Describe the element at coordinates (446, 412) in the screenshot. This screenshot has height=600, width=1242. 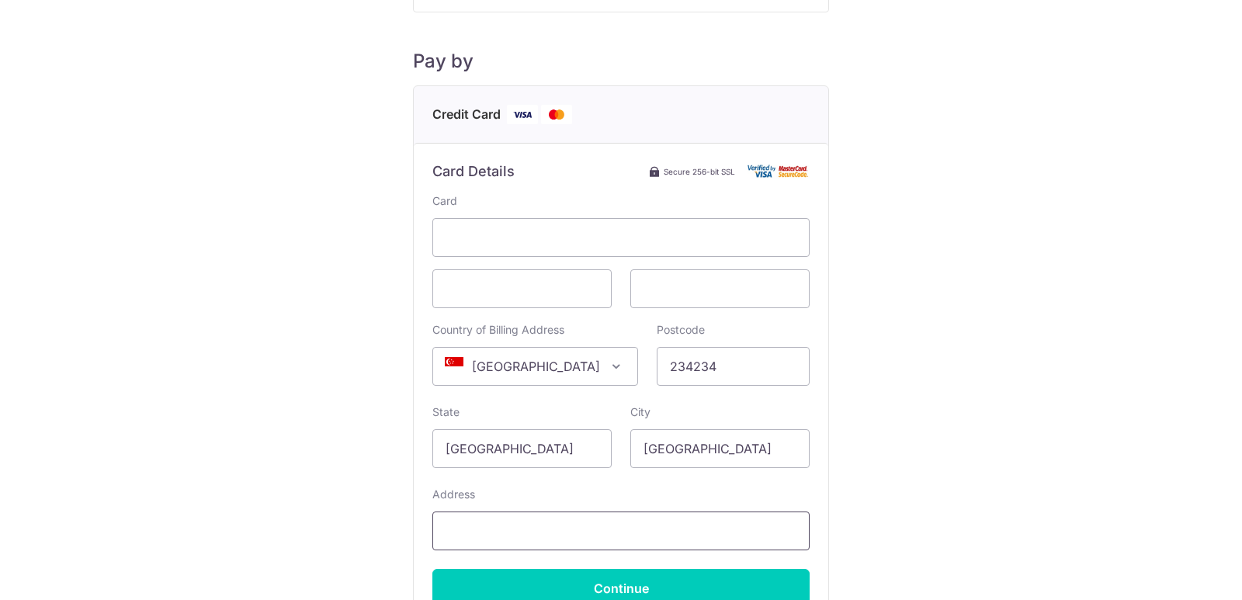
I see `label: State` at that location.